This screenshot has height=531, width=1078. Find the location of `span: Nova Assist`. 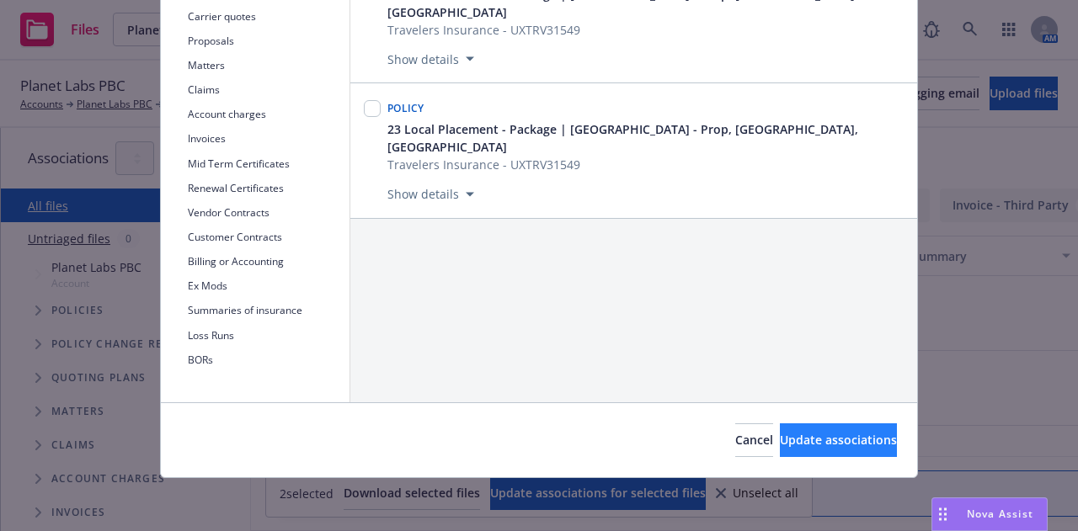

span: Nova Assist is located at coordinates (999, 514).